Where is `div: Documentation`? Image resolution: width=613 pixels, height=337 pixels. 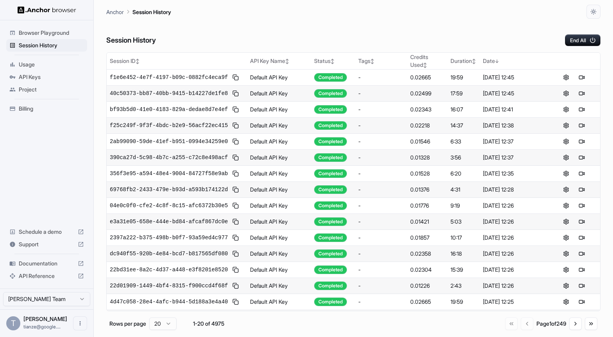 div: Documentation is located at coordinates (46, 263).